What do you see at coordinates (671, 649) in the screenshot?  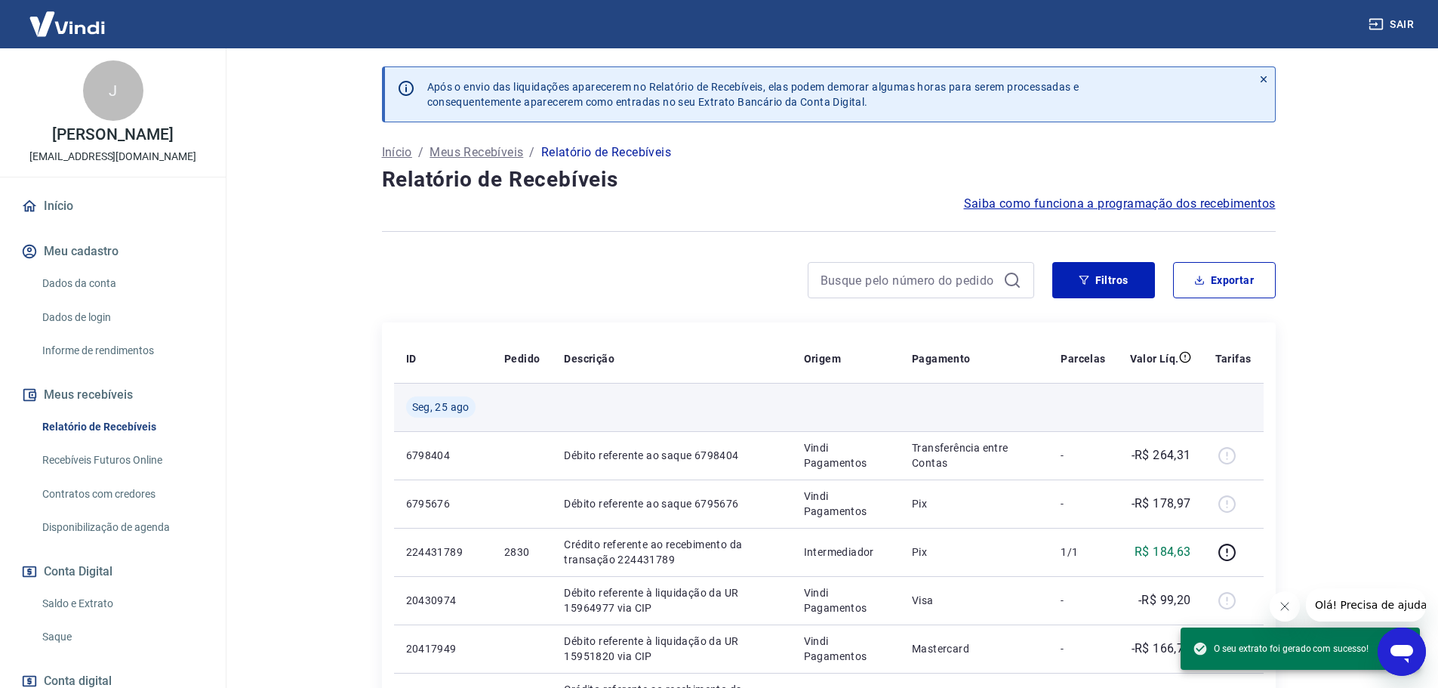 I see `p: Débito referente à liquidação da UR 15951820 via CIP` at bounding box center [671, 649].